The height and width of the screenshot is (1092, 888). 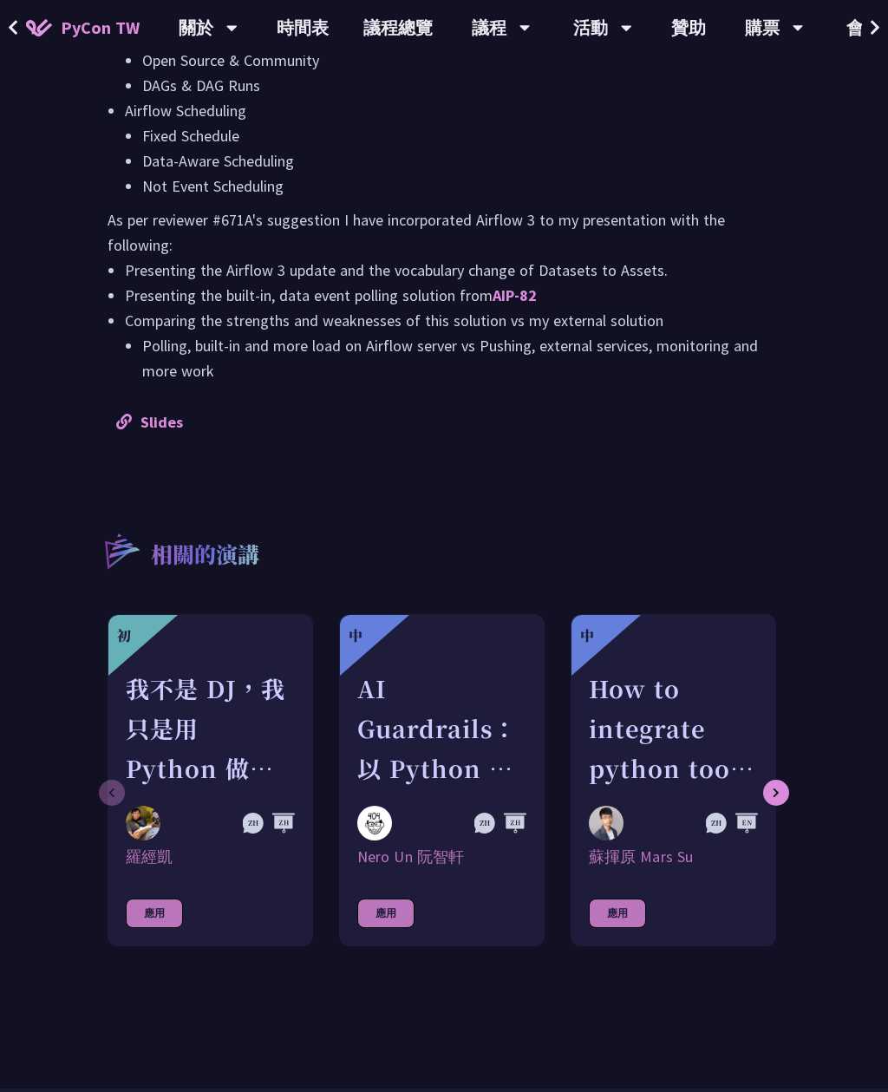 What do you see at coordinates (673, 780) in the screenshot?
I see `a: 中 How to integrate python tools with Apache Iceberg to build ETLT pipeline on Shift-Left Architec...` at bounding box center [673, 780].